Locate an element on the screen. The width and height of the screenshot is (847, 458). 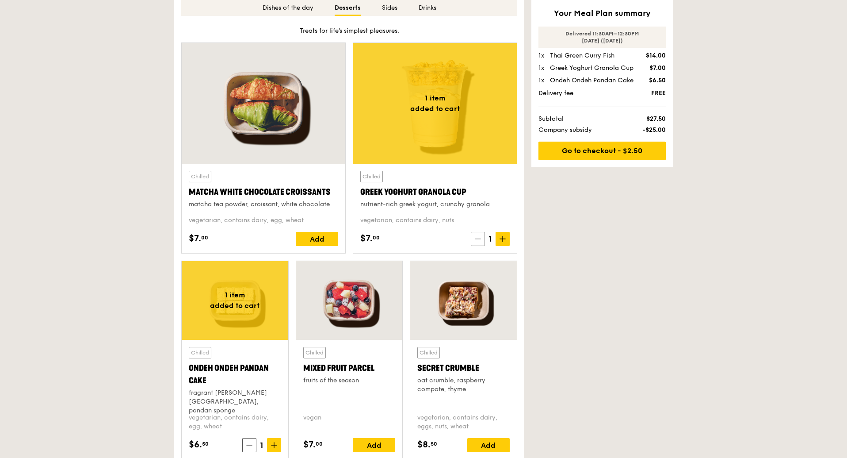
div: oat crumble, raspberry compote, thyme is located at coordinates (463, 385).